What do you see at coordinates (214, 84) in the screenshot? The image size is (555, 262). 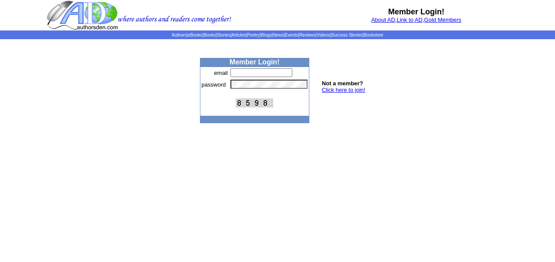 I see `font: password` at bounding box center [214, 84].